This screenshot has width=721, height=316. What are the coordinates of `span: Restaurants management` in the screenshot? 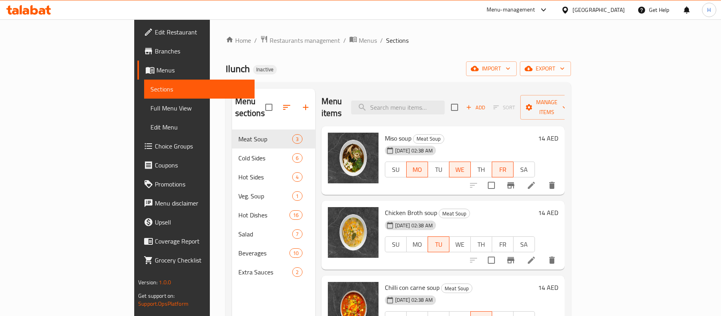 It's located at (305, 40).